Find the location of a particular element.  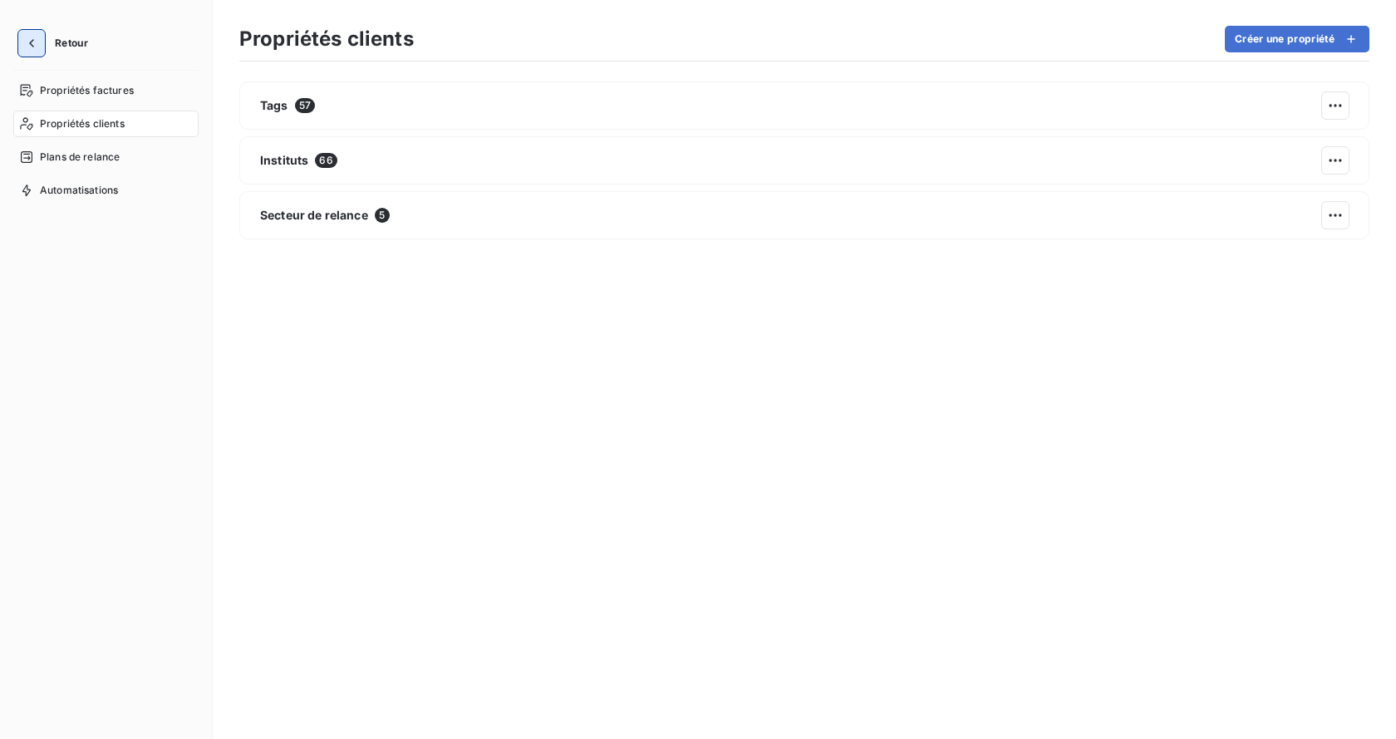

h3: Propriétés clients is located at coordinates (327, 39).